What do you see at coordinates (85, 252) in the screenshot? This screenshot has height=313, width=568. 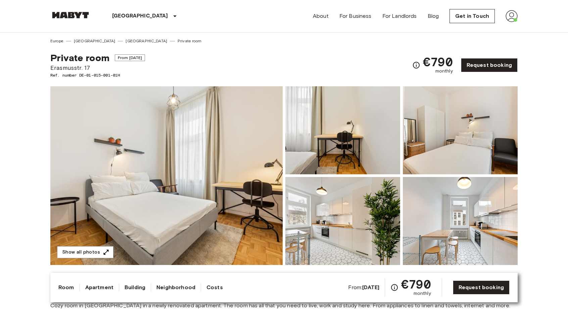 I see `button: Show all photos` at bounding box center [85, 252].